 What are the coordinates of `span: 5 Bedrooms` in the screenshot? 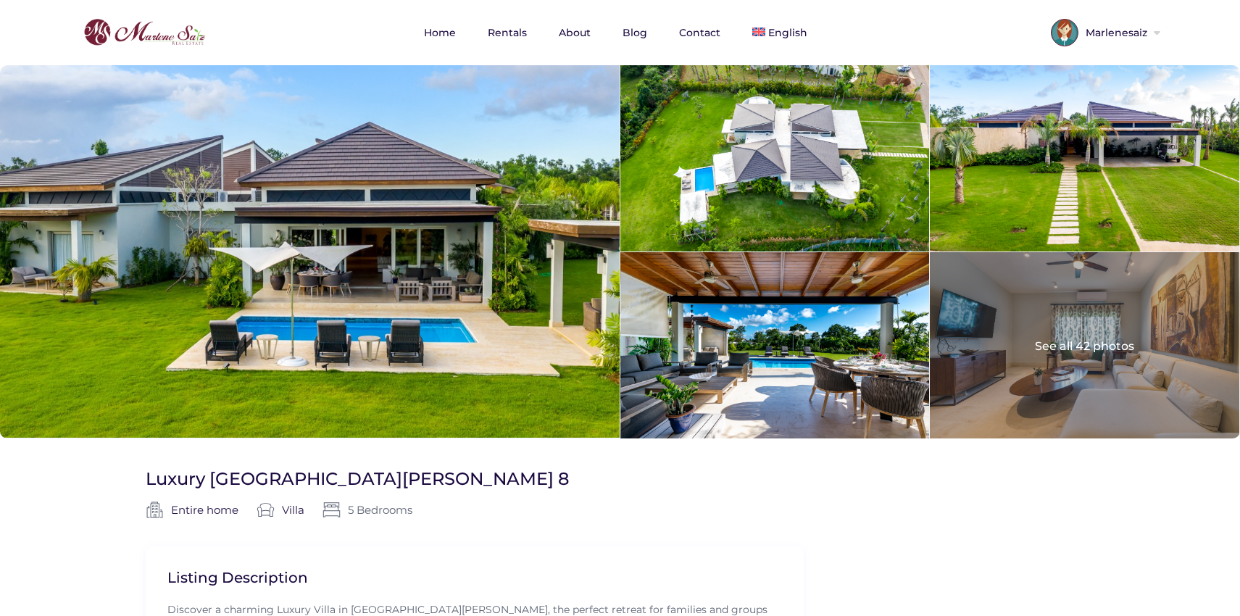 It's located at (367, 509).